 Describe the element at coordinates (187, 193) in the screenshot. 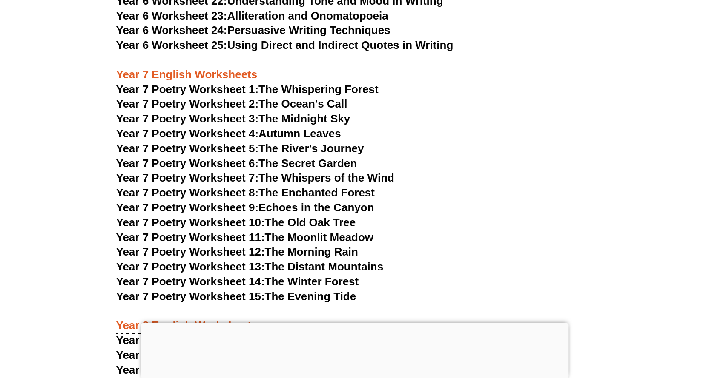

I see `span: Year 7 Poetry Worksheet 8:` at that location.